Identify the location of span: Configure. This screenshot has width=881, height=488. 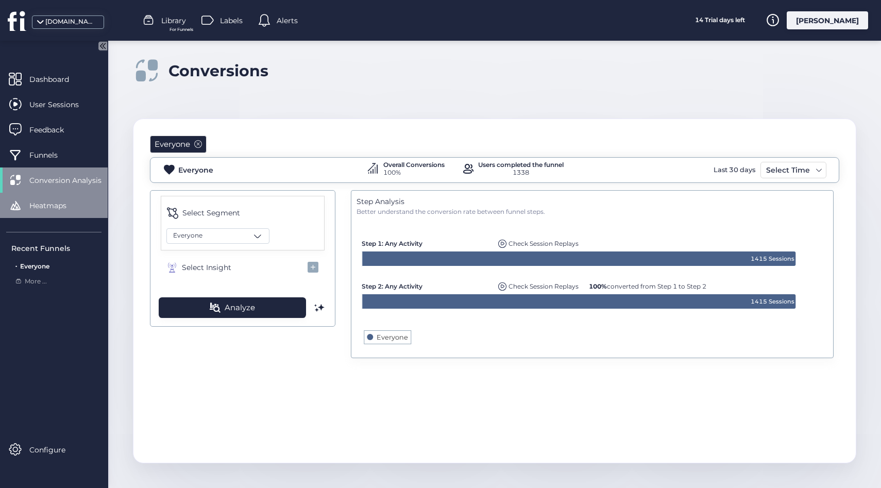
(55, 450).